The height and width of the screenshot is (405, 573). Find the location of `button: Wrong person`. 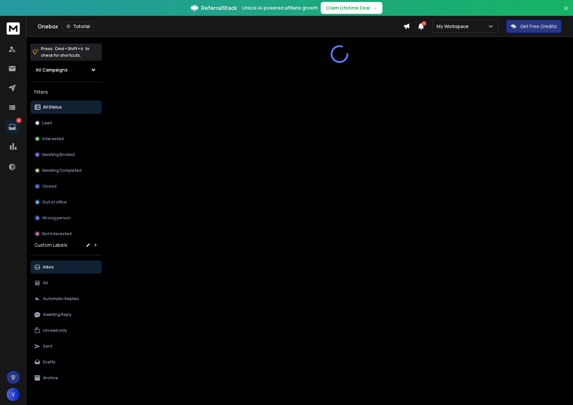

button: Wrong person is located at coordinates (66, 218).